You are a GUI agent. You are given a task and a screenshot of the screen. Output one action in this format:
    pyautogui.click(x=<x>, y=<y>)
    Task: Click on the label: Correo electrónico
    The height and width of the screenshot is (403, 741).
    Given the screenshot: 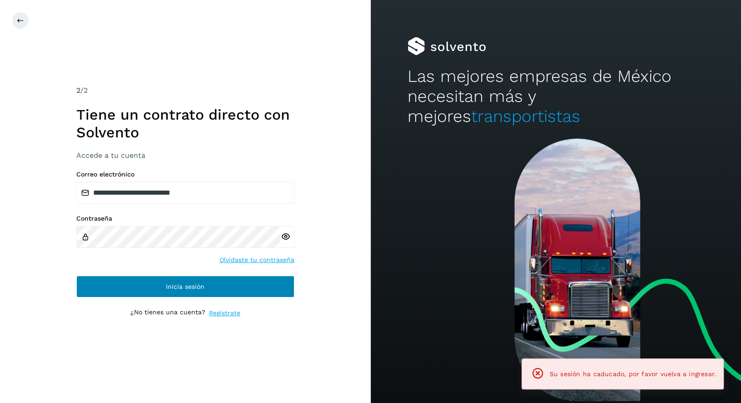 What is the action you would take?
    pyautogui.click(x=185, y=174)
    